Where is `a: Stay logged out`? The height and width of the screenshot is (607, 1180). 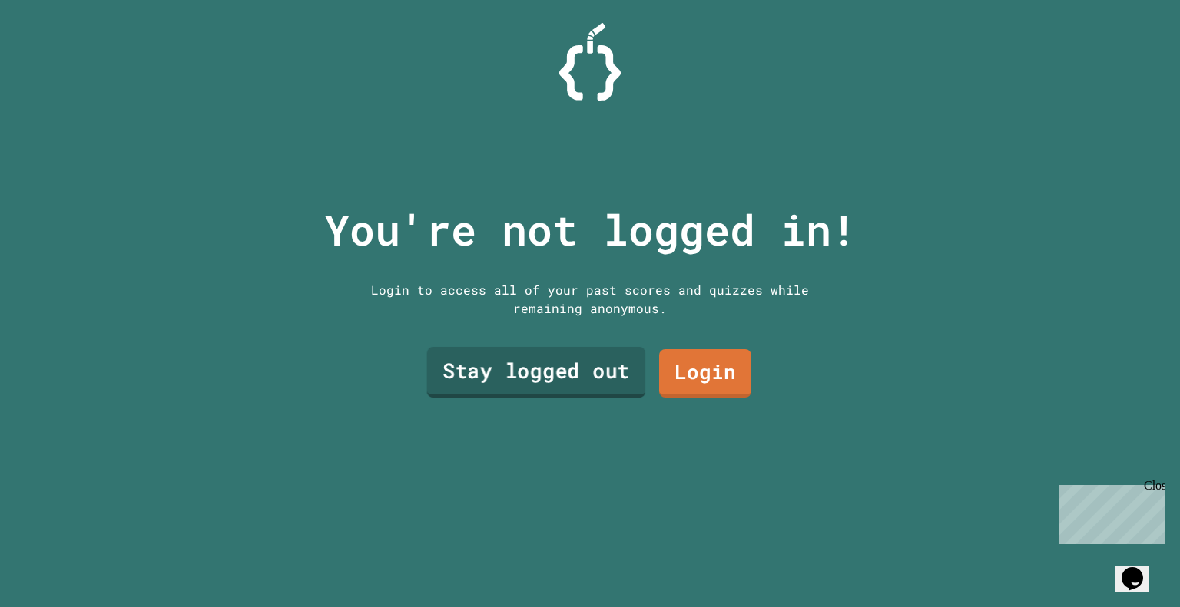 a: Stay logged out is located at coordinates (536, 372).